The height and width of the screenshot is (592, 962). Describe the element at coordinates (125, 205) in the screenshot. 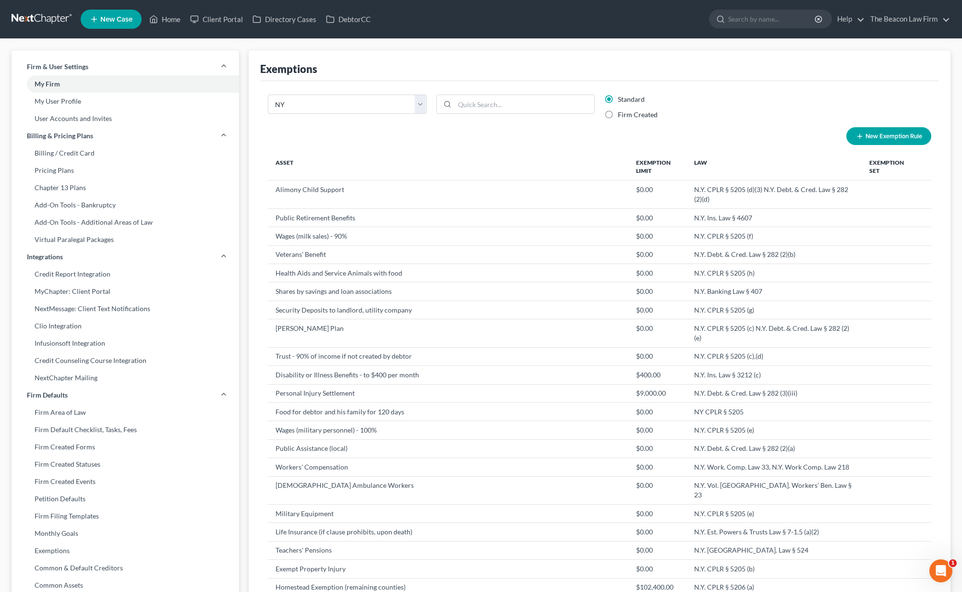

I see `a: Add-On Tools - Bankruptcy` at that location.